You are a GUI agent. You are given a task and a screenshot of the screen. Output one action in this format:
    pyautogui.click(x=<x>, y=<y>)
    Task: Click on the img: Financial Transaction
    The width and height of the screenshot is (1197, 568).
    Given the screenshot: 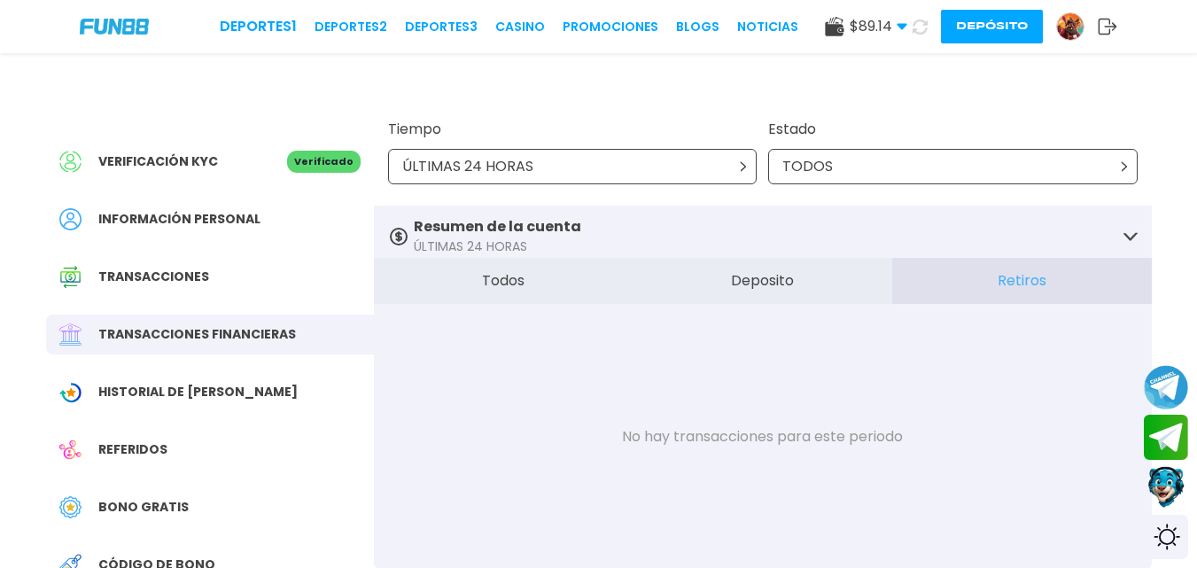 What is the action you would take?
    pyautogui.click(x=70, y=334)
    